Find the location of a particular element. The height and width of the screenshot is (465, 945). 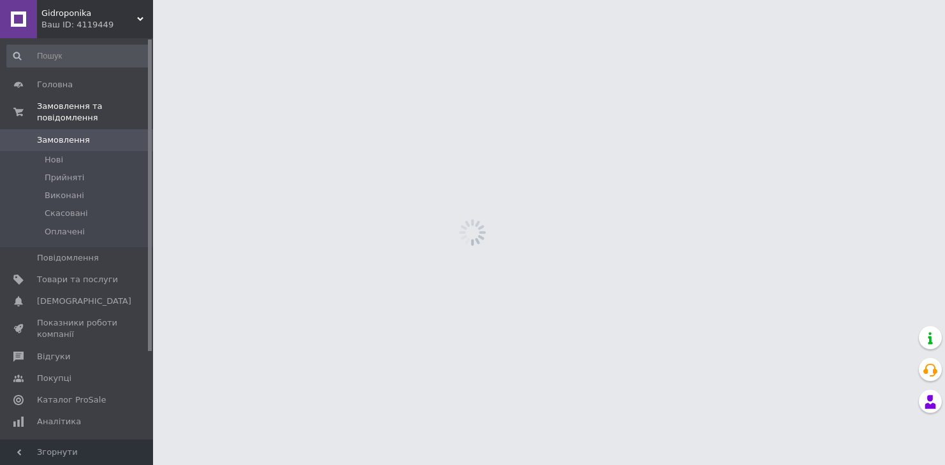

span: Аналітика is located at coordinates (59, 422).